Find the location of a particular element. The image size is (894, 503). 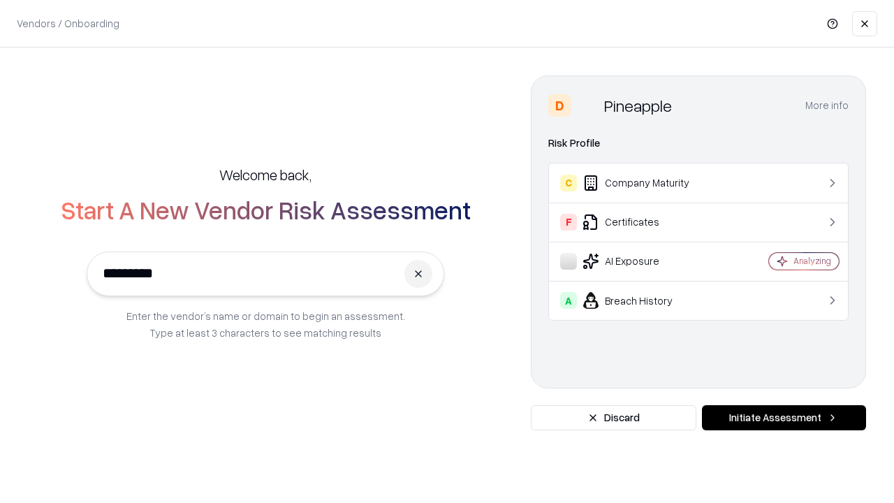

button: Initiate Assessment is located at coordinates (783, 418).